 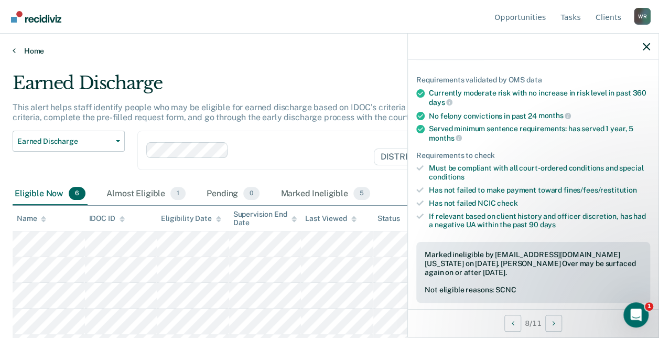 I want to click on img: Recidiviz, so click(x=36, y=17).